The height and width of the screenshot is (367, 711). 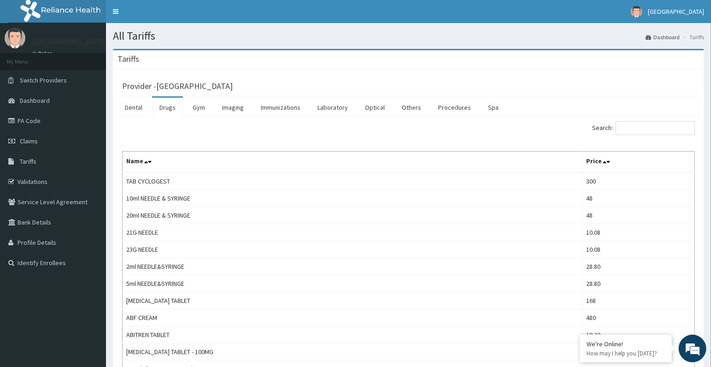 What do you see at coordinates (638, 301) in the screenshot?
I see `td: 168` at bounding box center [638, 301].